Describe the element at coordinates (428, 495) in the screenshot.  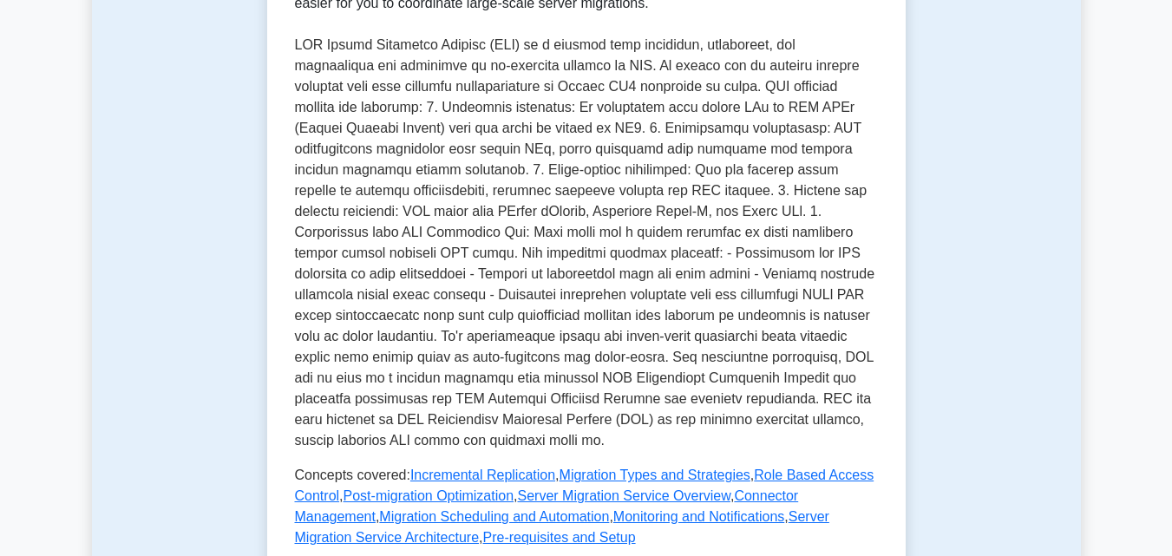
I see `a: Post-migration Optimization` at that location.